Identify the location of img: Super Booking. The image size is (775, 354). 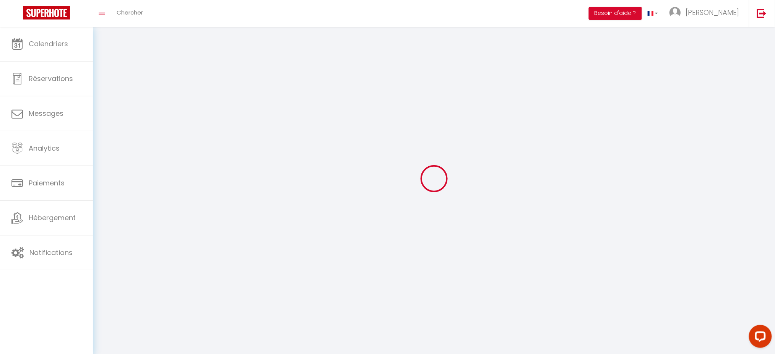
(46, 13).